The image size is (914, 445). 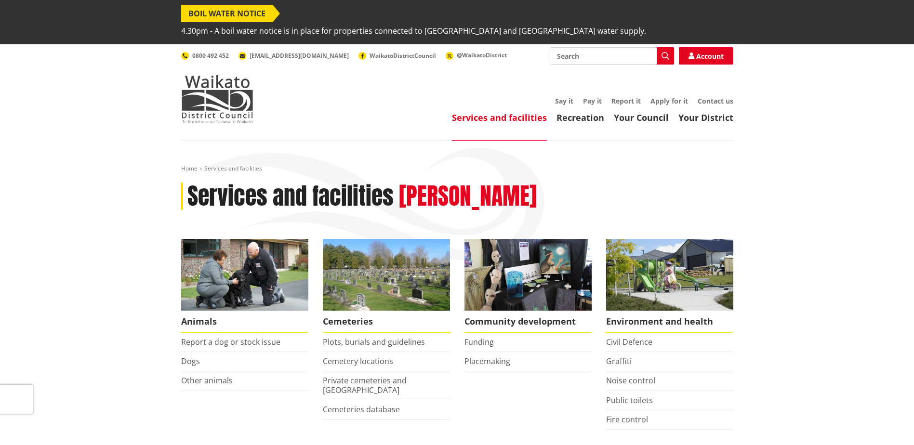 What do you see at coordinates (358, 361) in the screenshot?
I see `a: Cemetery locations` at bounding box center [358, 361].